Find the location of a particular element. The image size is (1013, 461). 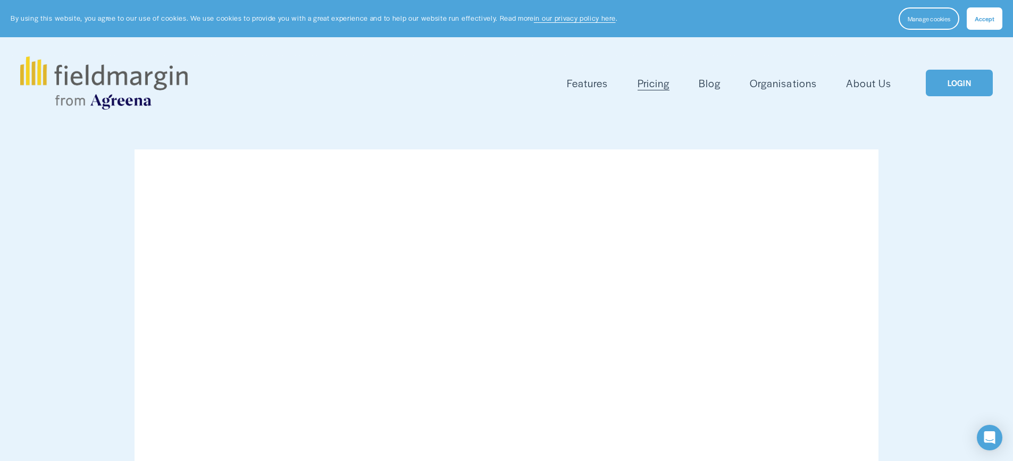

span: Accept is located at coordinates (984, 19).